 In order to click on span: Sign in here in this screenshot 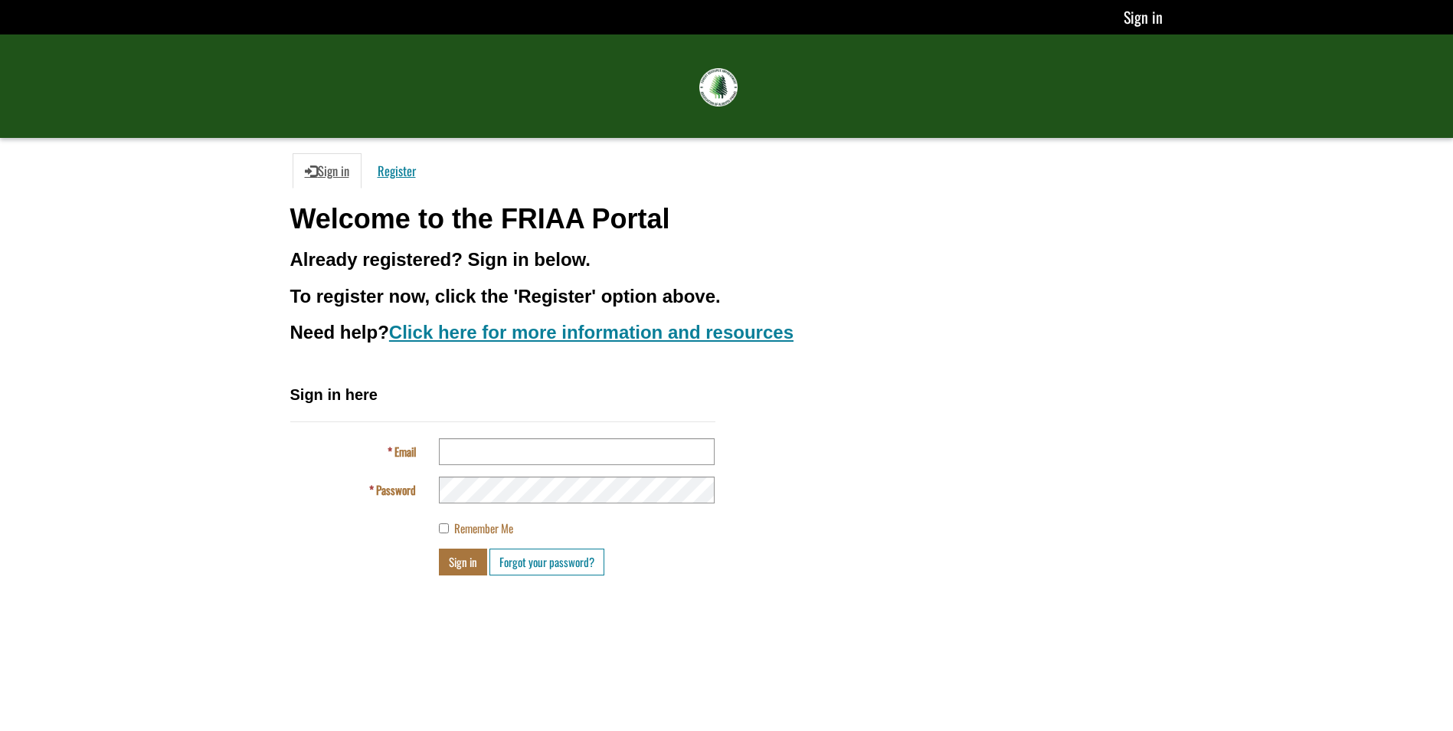, I will do `click(334, 395)`.